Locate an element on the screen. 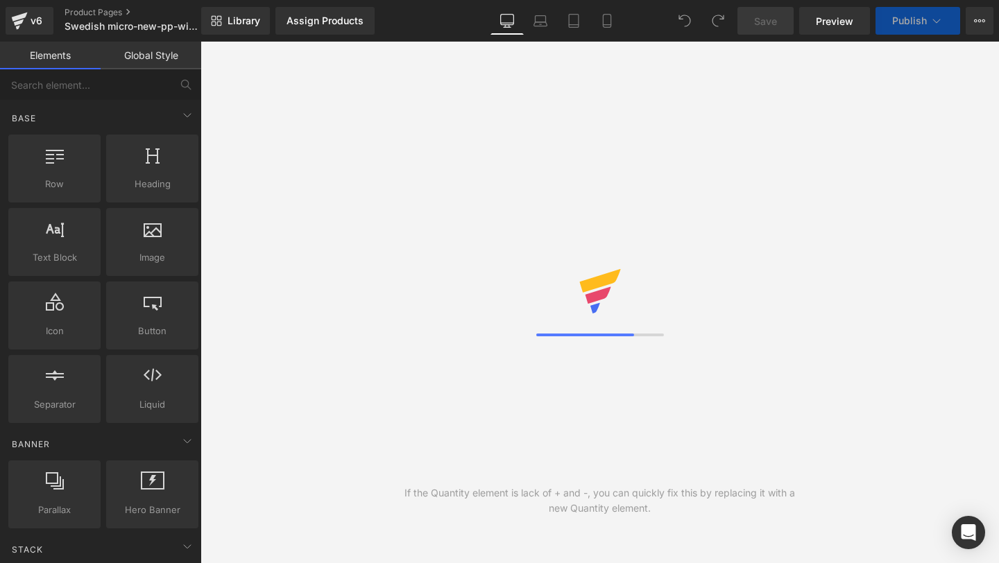  span: Library is located at coordinates (243, 21).